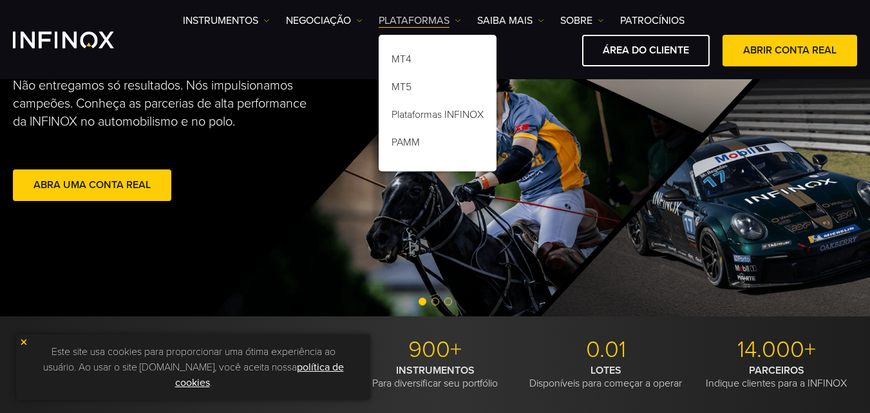 This screenshot has height=413, width=870. What do you see at coordinates (92, 185) in the screenshot?
I see `a: abra uma conta real` at bounding box center [92, 185].